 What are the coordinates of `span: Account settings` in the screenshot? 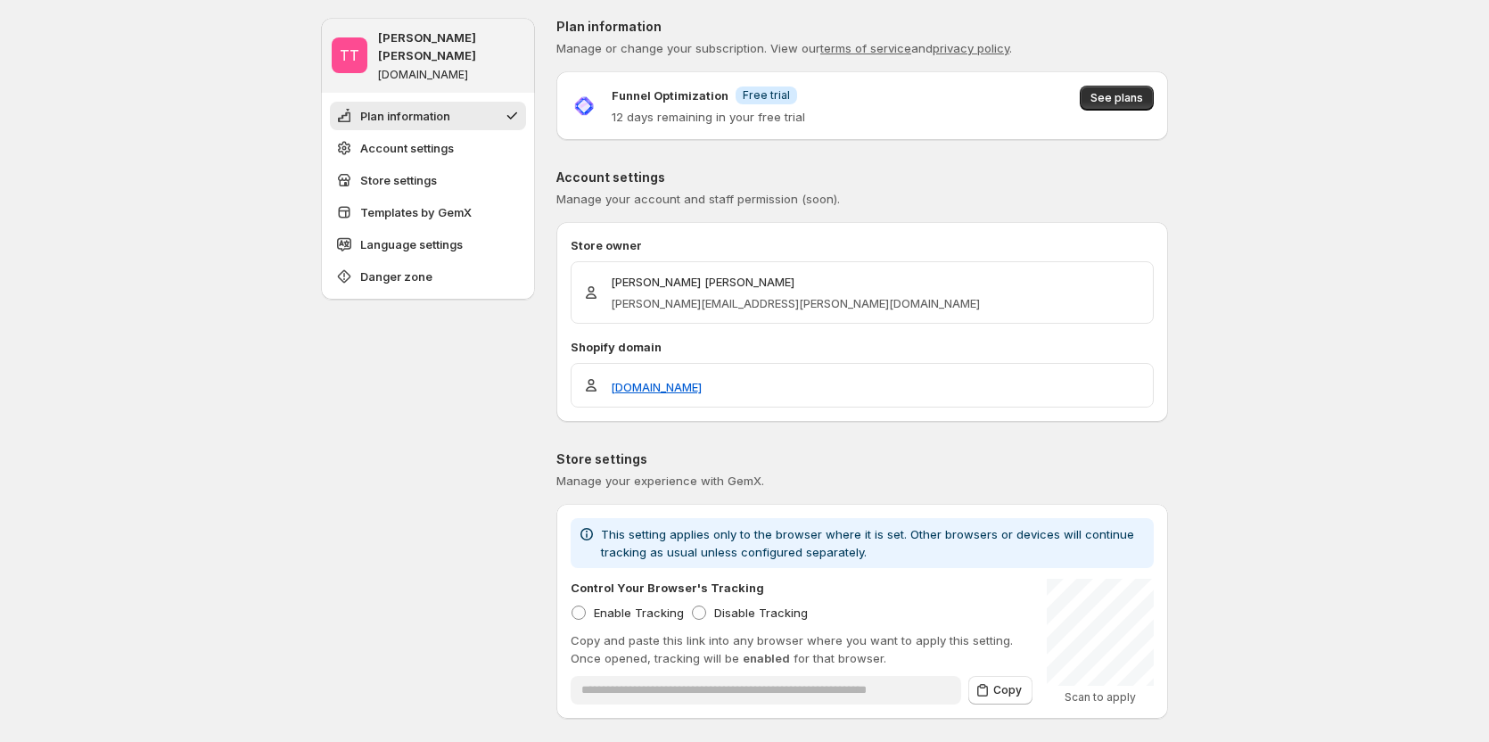 It's located at (406, 148).